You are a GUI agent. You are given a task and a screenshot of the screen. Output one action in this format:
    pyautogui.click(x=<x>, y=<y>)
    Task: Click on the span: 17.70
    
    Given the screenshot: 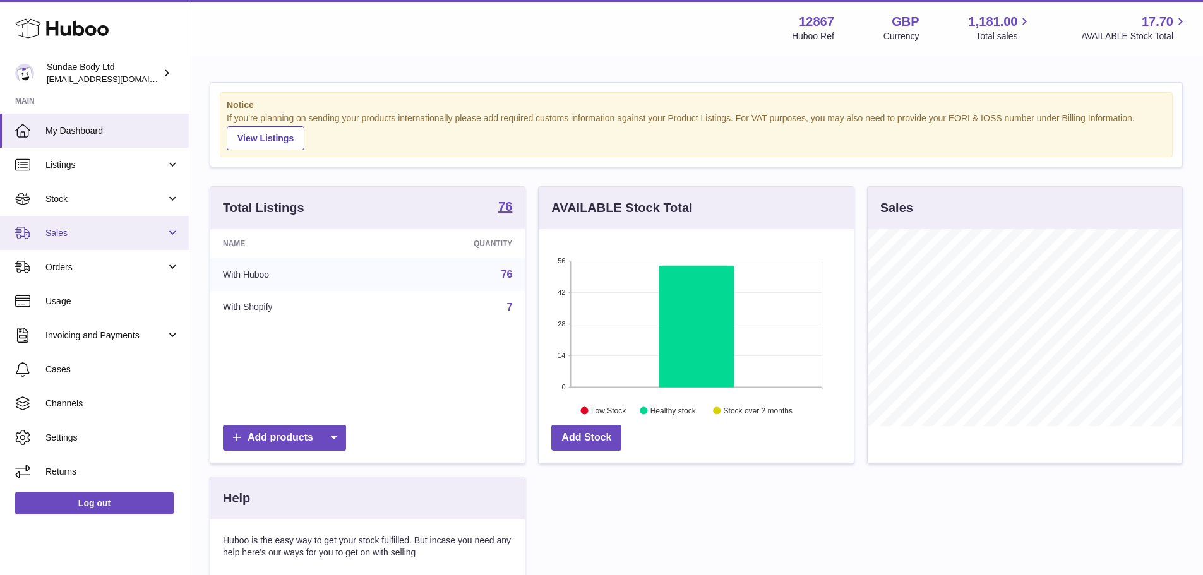 What is the action you would take?
    pyautogui.click(x=1158, y=21)
    